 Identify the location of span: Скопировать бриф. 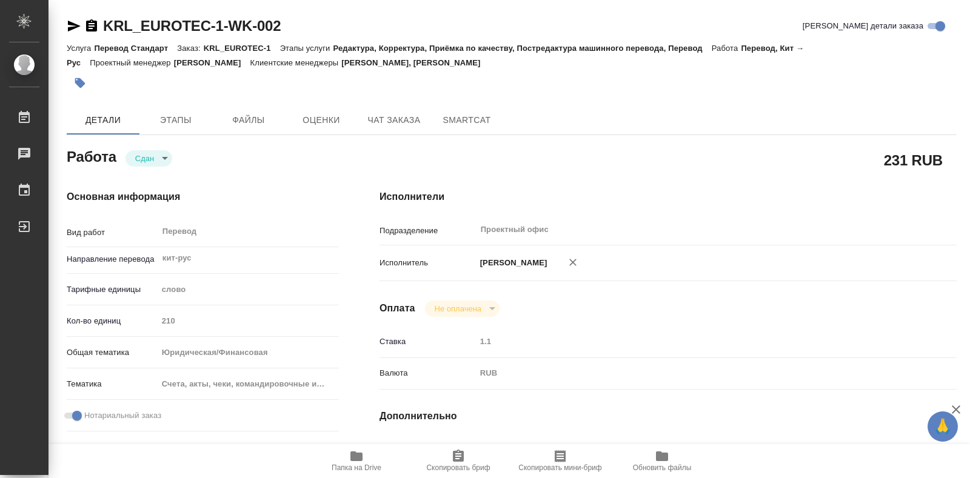
(457, 468).